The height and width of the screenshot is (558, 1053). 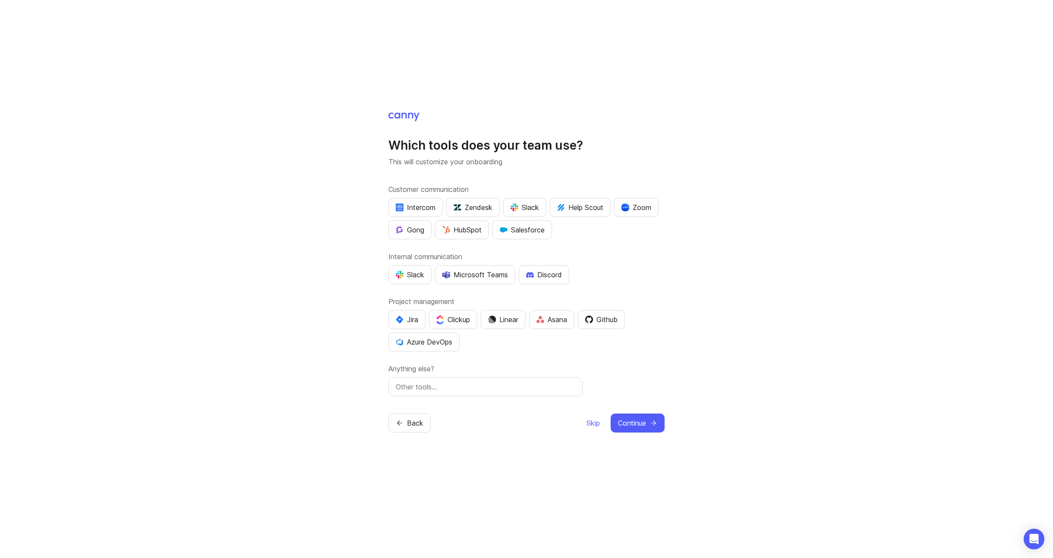 I want to click on div: Discord, so click(x=544, y=275).